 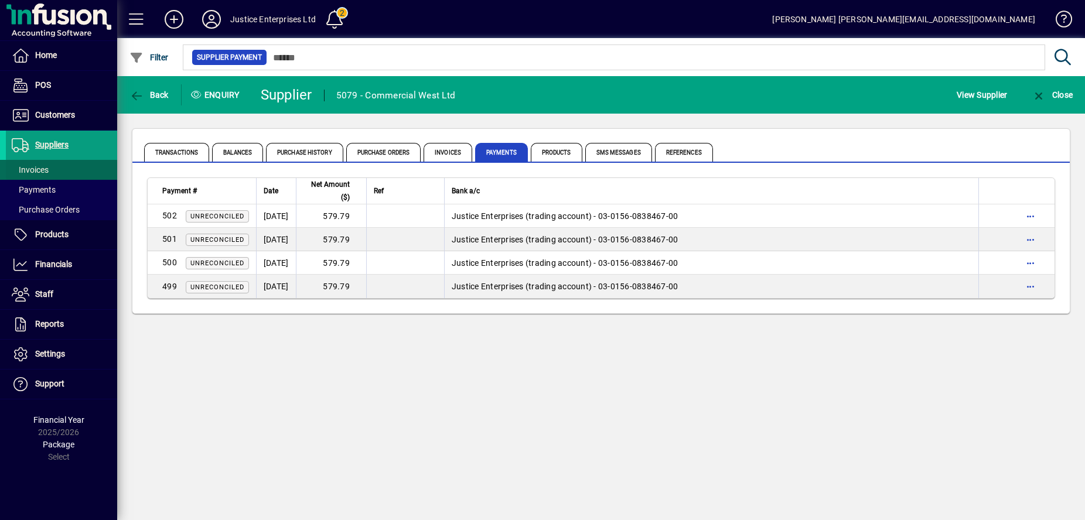 I want to click on span: Back, so click(x=149, y=95).